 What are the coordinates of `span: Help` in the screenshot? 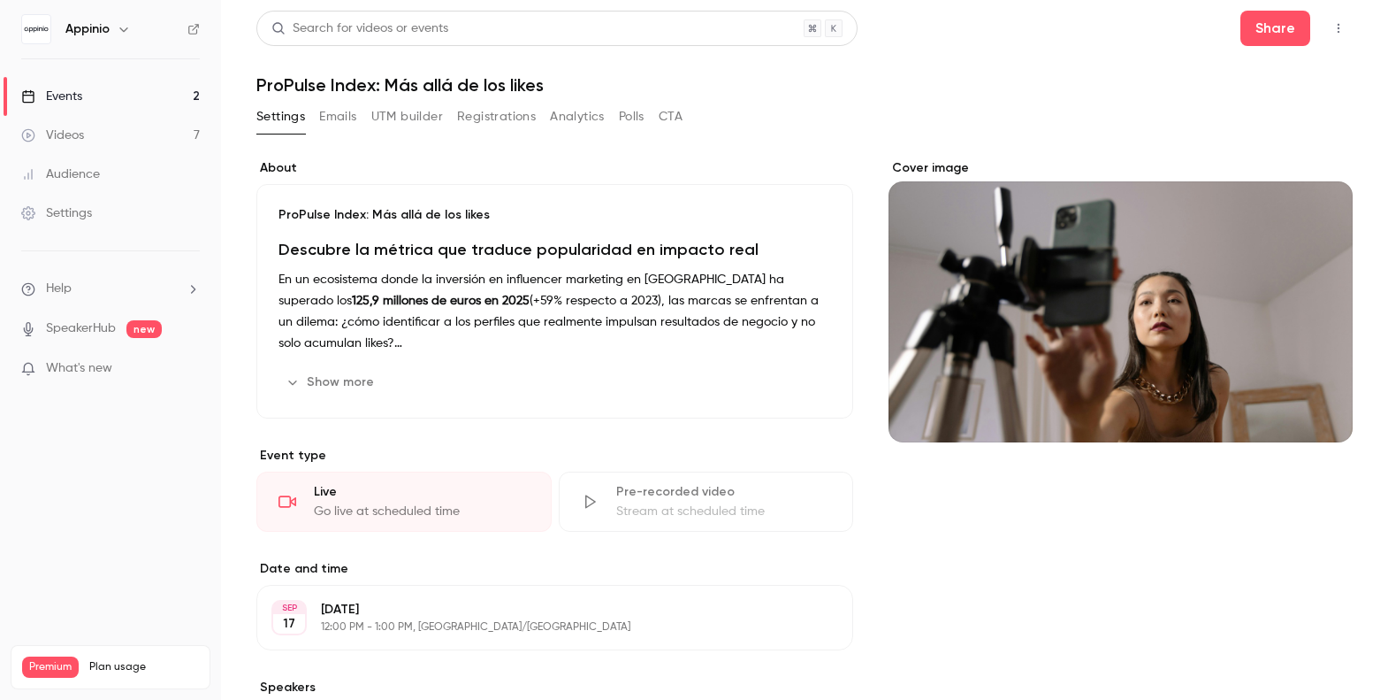 It's located at (58, 288).